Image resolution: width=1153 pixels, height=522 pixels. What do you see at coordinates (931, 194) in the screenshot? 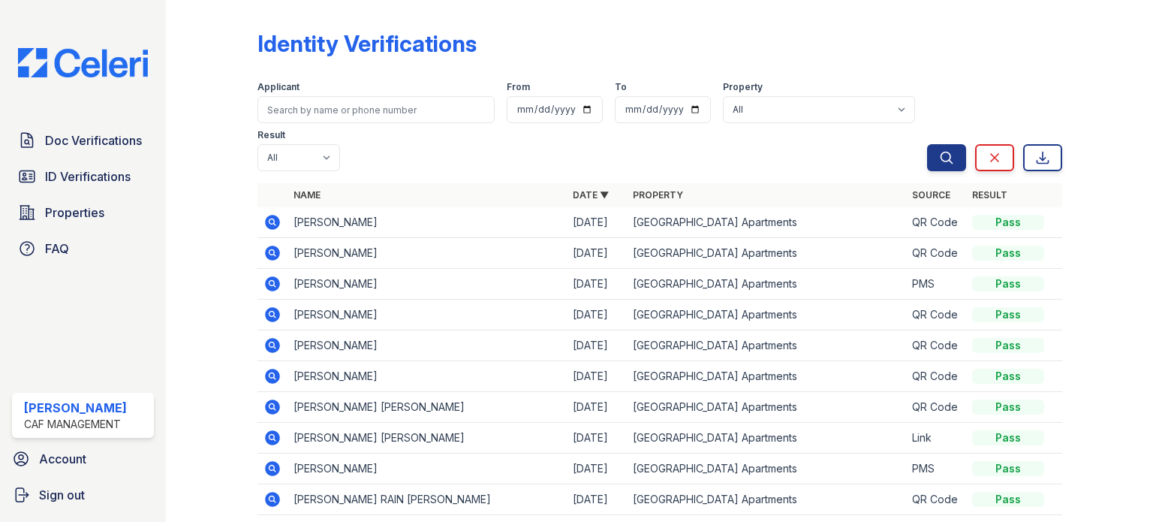
I see `a: Source` at bounding box center [931, 194].